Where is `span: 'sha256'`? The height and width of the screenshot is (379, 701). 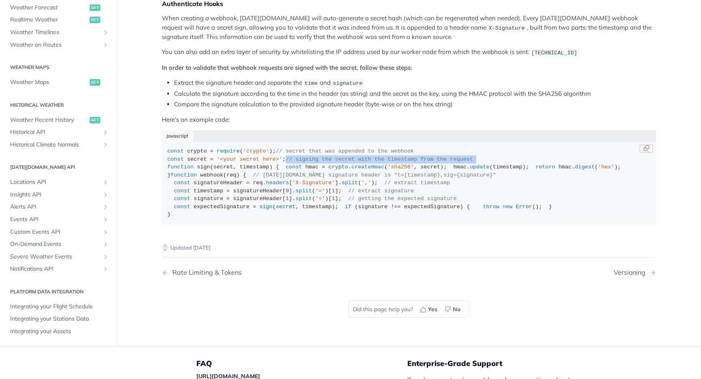 span: 'sha256' is located at coordinates (400, 167).